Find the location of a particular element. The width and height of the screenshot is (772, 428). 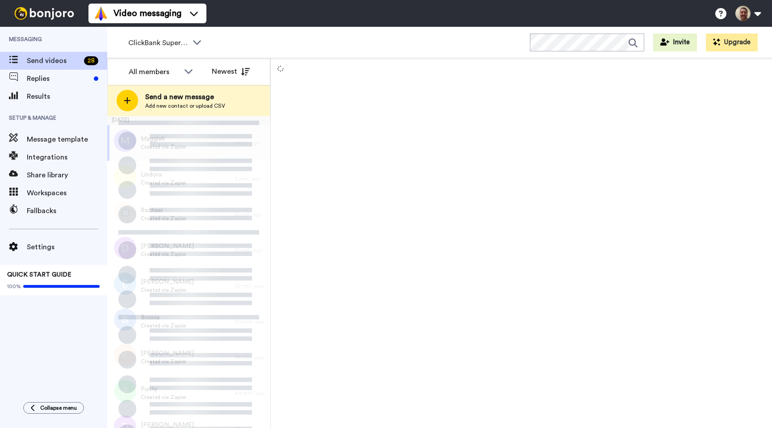

span: Lindora is located at coordinates (164, 175).